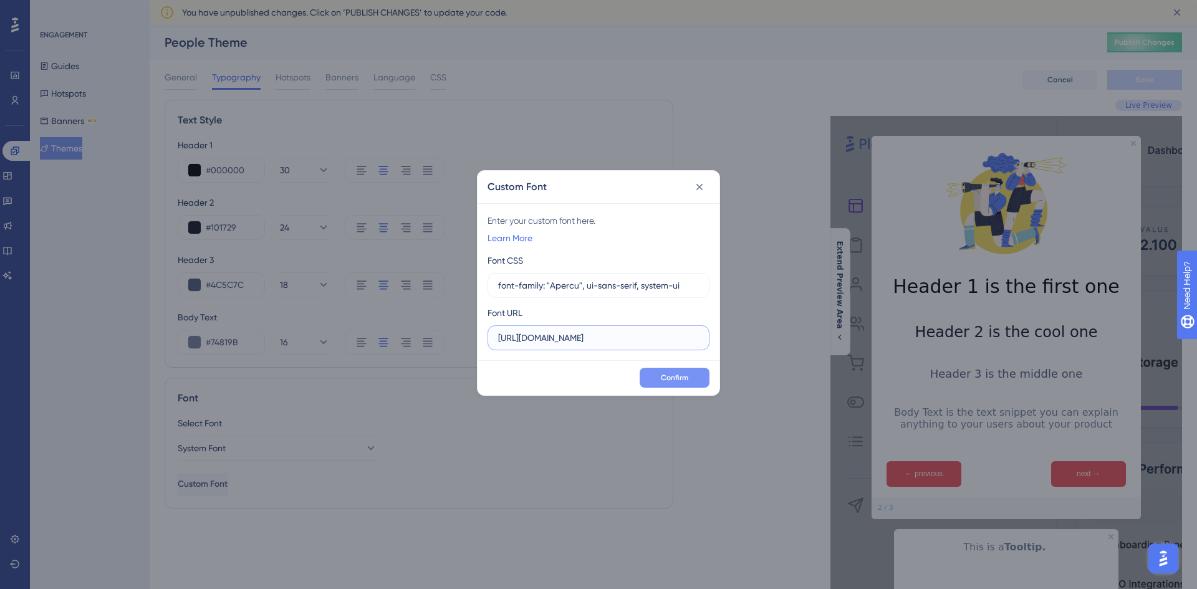  What do you see at coordinates (19, 19) in the screenshot?
I see `img: launcher-image-alternative-text` at bounding box center [19, 19].